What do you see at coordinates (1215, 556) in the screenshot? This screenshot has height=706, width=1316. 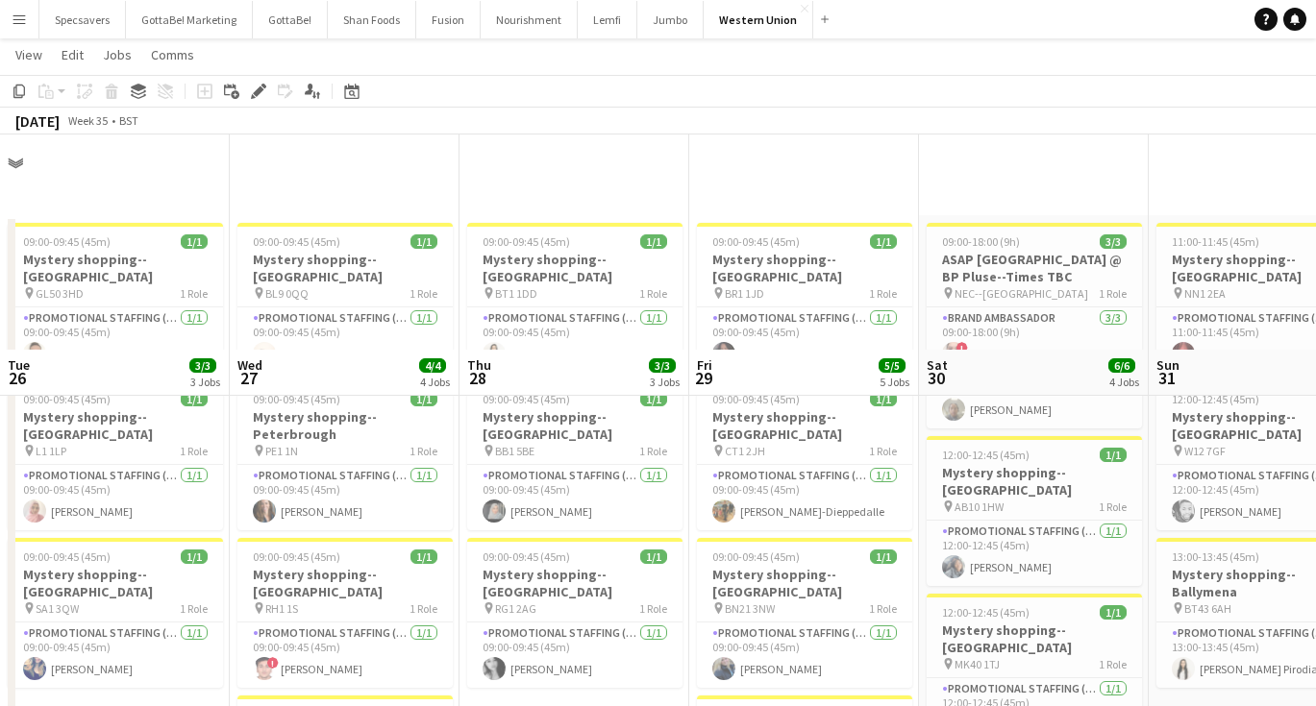 I see `span: 13:00-13:45 (45m)` at bounding box center [1215, 556].